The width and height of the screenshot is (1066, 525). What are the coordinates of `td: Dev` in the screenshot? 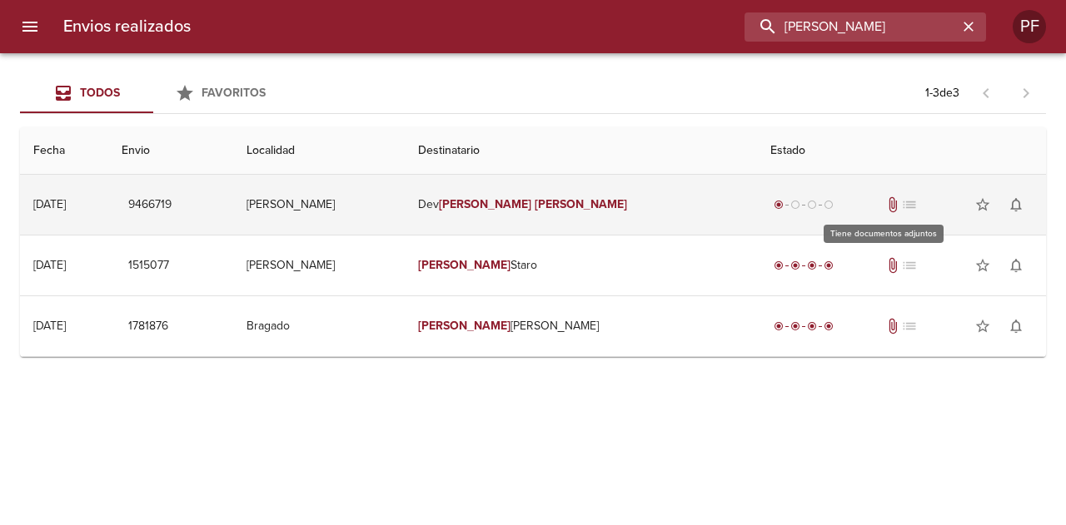 It's located at (580, 205).